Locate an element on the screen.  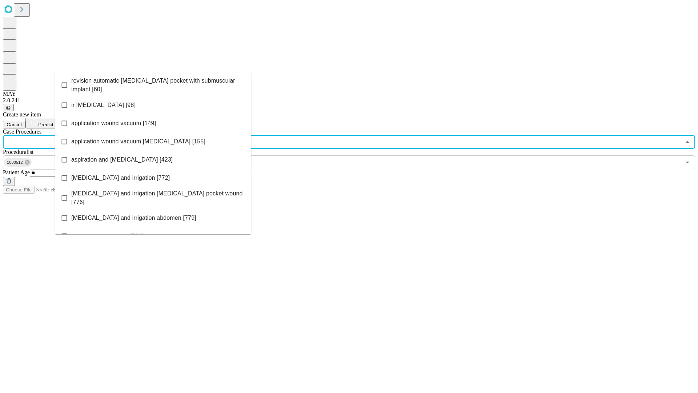
button: Close is located at coordinates (688, 142).